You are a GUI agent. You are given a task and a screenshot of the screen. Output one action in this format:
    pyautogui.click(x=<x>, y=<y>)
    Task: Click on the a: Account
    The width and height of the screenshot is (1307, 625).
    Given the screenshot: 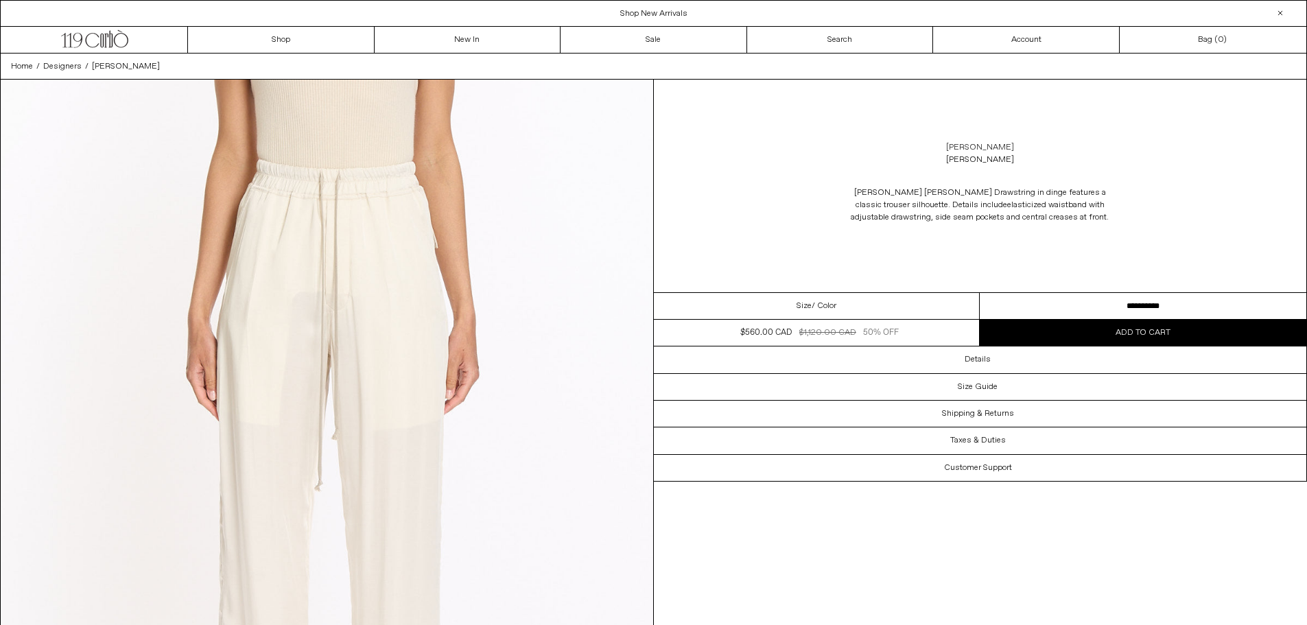 What is the action you would take?
    pyautogui.click(x=1026, y=40)
    